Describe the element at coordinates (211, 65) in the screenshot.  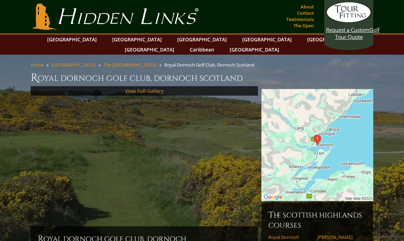
I see `li: Royal Dornoch Golf Club, Dornoch Scotland` at that location.